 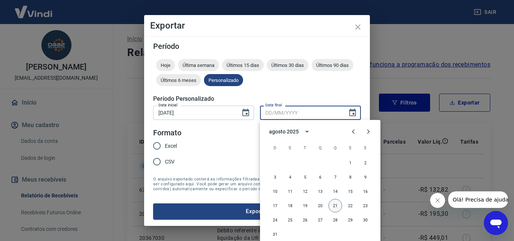 I want to click on button: Previous month, so click(x=353, y=132).